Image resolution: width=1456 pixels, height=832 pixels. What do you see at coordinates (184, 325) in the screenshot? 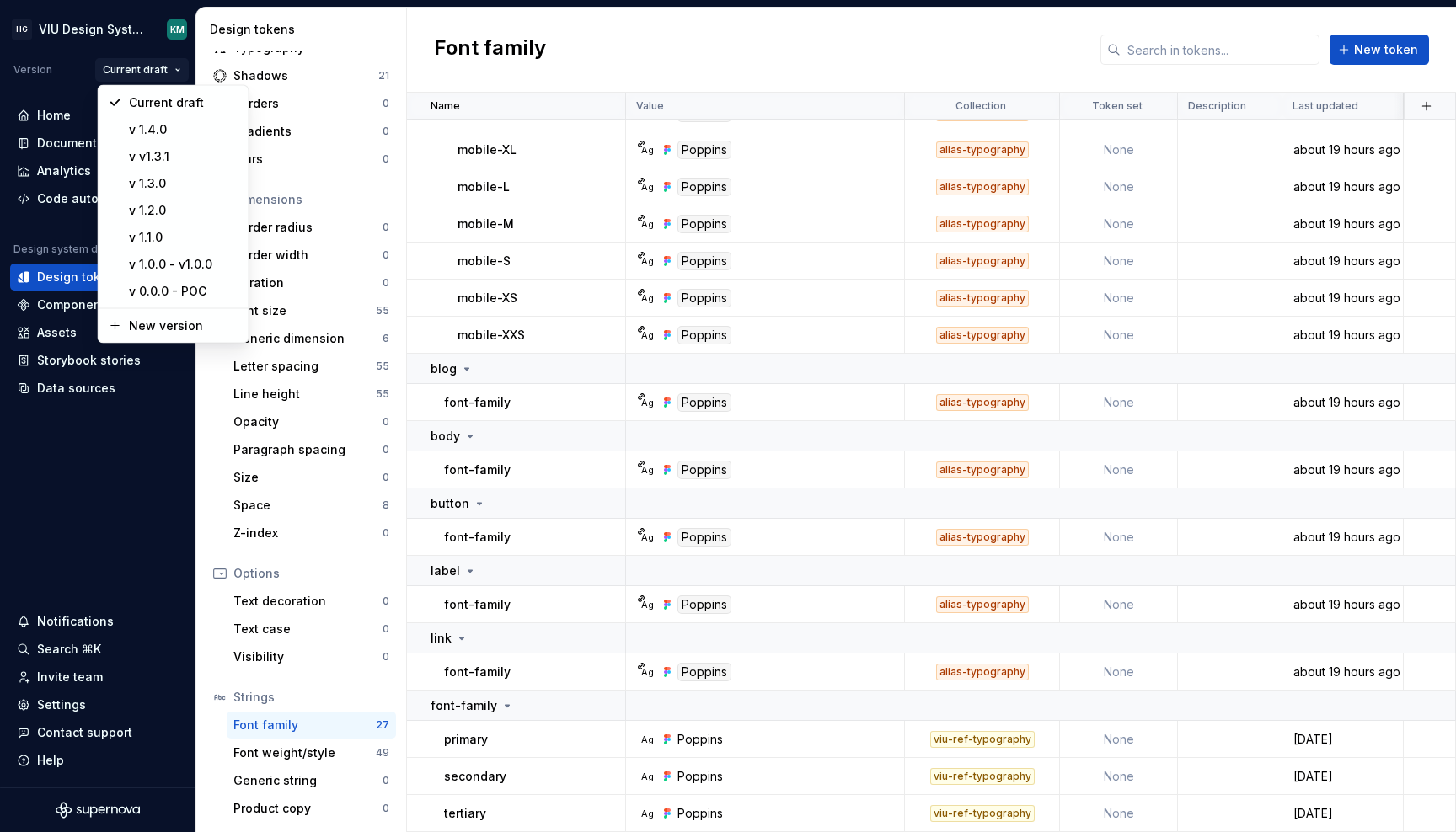
I see `div: New version` at bounding box center [184, 325].